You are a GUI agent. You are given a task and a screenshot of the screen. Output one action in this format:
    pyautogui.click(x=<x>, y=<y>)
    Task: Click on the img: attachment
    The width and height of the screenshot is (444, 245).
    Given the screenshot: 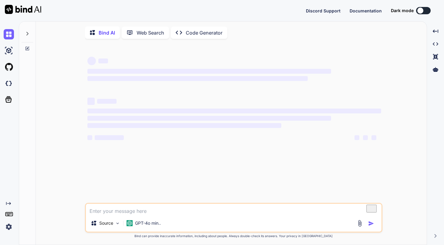 What is the action you would take?
    pyautogui.click(x=359, y=223)
    